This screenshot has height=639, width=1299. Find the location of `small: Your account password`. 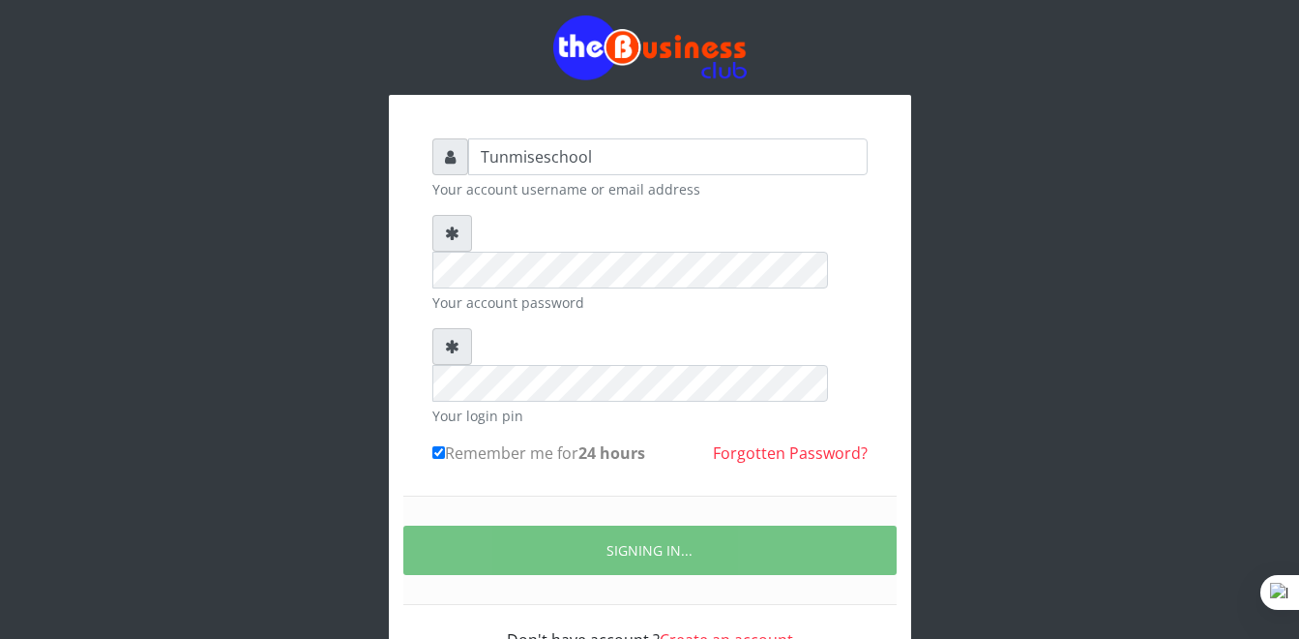

small: Your account password is located at coordinates (650, 302).